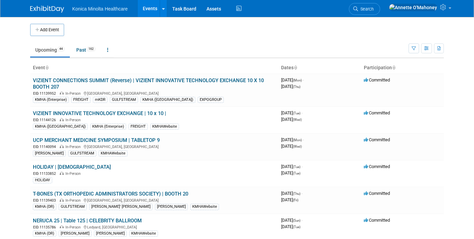 The image size is (474, 239). What do you see at coordinates (413, 7) in the screenshot?
I see `img: Annette O'Mahoney` at bounding box center [413, 7].